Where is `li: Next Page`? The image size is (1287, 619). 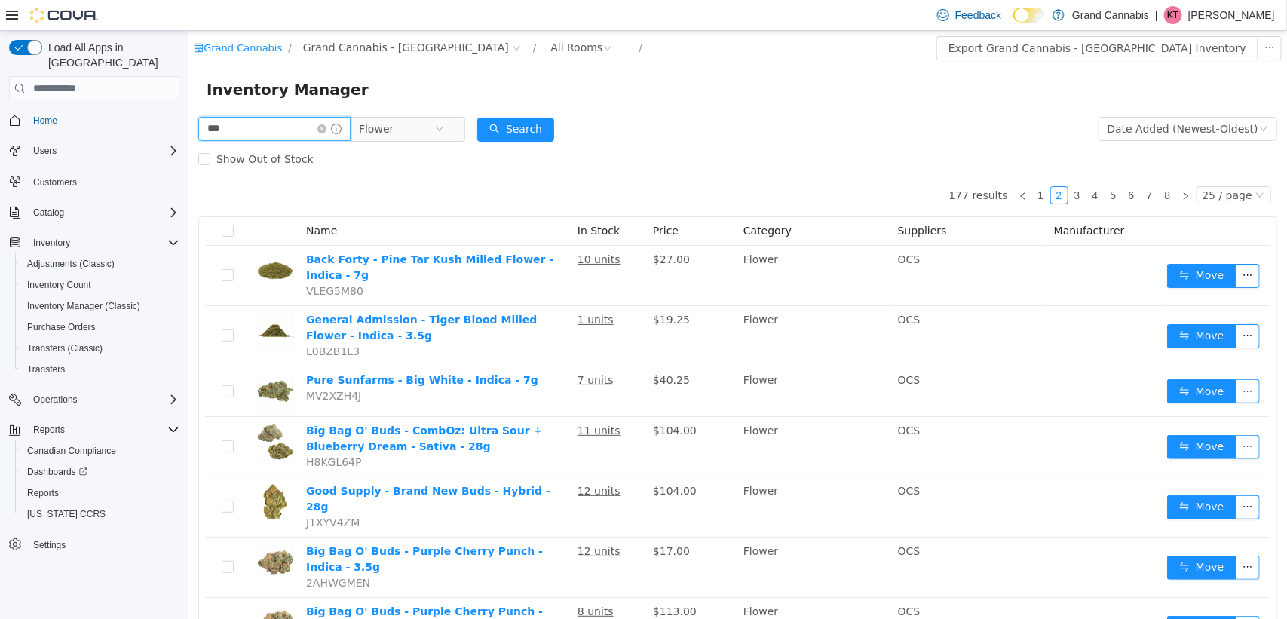 li: Next Page is located at coordinates (997, 164).